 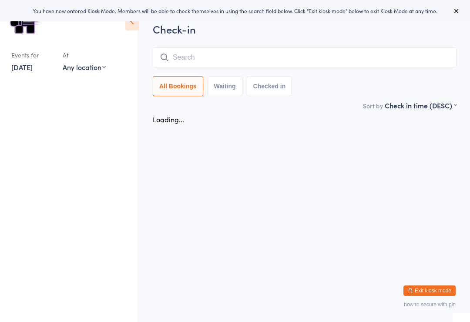 What do you see at coordinates (235, 10) in the screenshot?
I see `div: You have now entered Kiosk Mode. Members will be able to check themselves in using the search fie...` at bounding box center [235, 10].